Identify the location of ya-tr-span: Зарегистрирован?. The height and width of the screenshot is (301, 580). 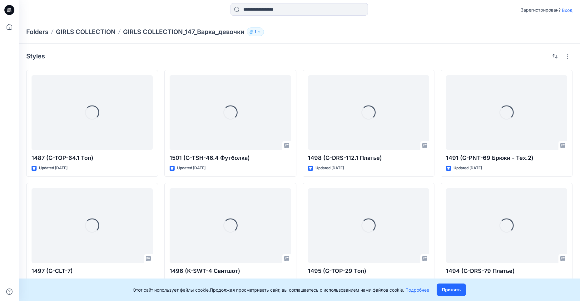
(541, 10).